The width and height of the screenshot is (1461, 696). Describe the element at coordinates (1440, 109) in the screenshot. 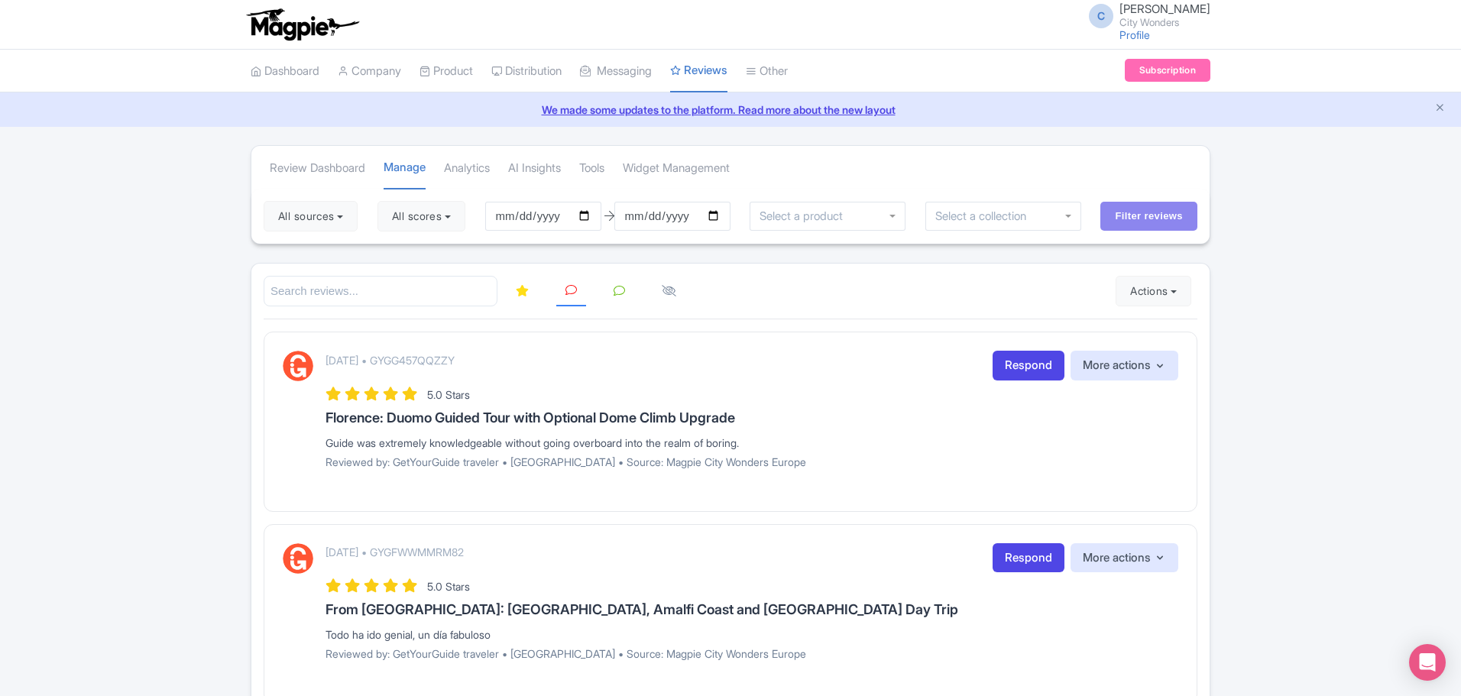

I see `button: Close announcement` at that location.